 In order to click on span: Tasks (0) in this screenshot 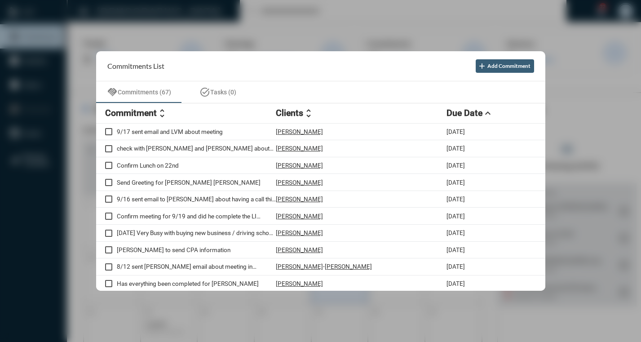, I will do `click(223, 92)`.